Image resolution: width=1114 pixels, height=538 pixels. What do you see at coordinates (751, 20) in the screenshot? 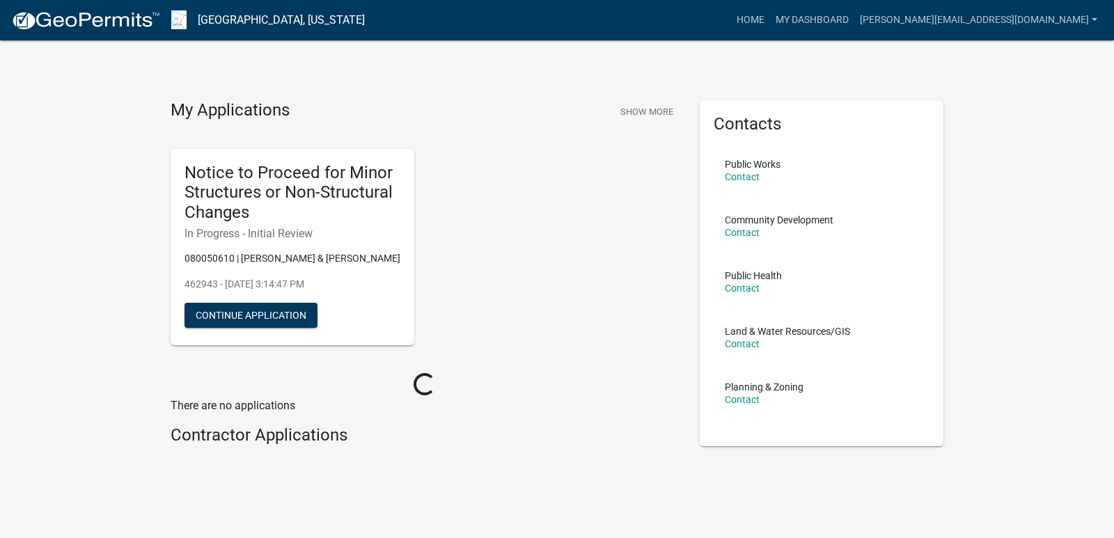
I see `a: Home` at bounding box center [751, 20].